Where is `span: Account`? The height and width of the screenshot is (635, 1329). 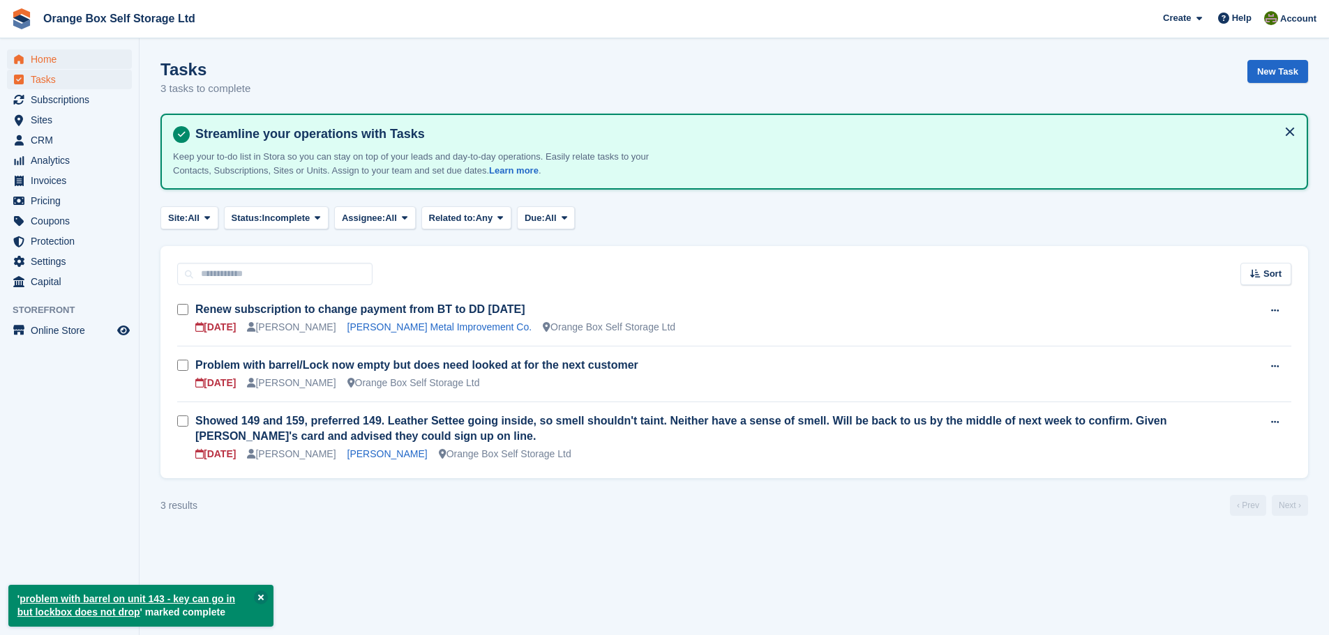 span: Account is located at coordinates (1298, 19).